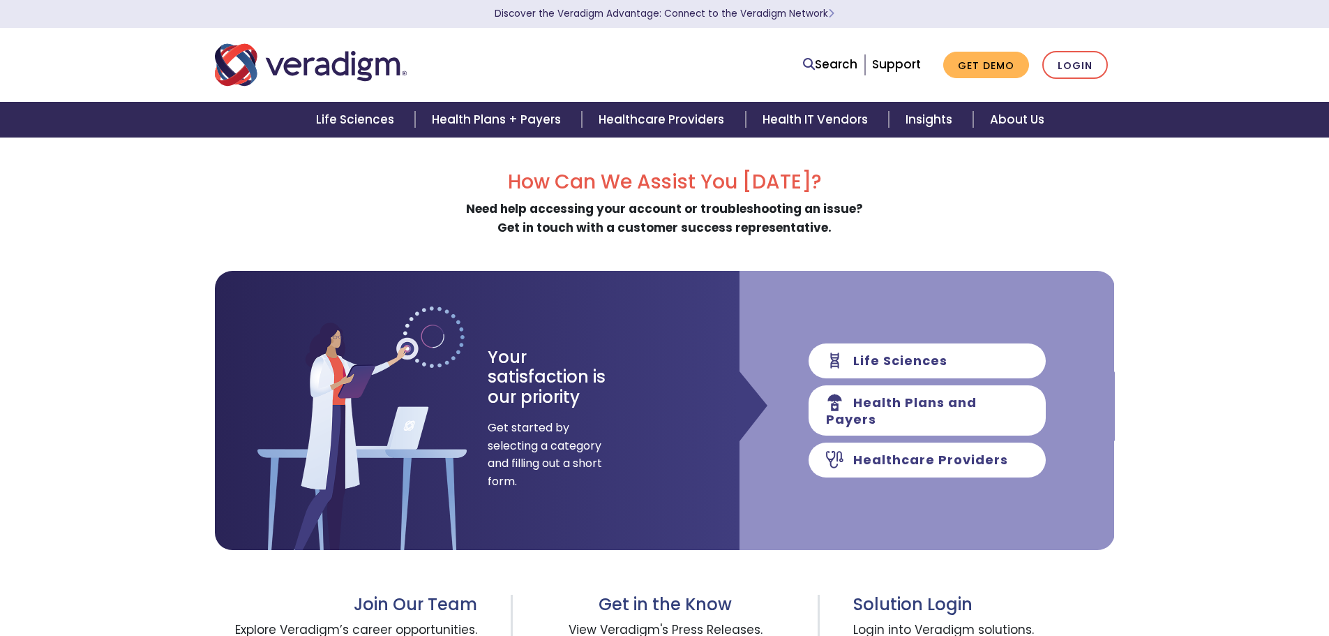 The width and height of the screenshot is (1329, 636). Describe the element at coordinates (931, 119) in the screenshot. I see `a: Insights` at that location.